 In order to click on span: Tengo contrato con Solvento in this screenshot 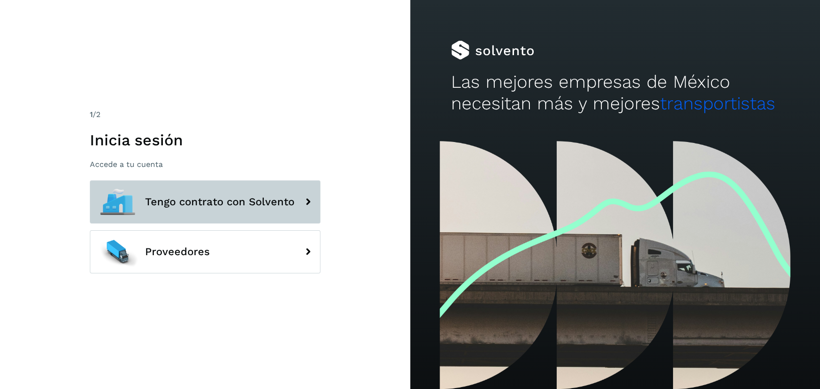, I will do `click(219, 202)`.